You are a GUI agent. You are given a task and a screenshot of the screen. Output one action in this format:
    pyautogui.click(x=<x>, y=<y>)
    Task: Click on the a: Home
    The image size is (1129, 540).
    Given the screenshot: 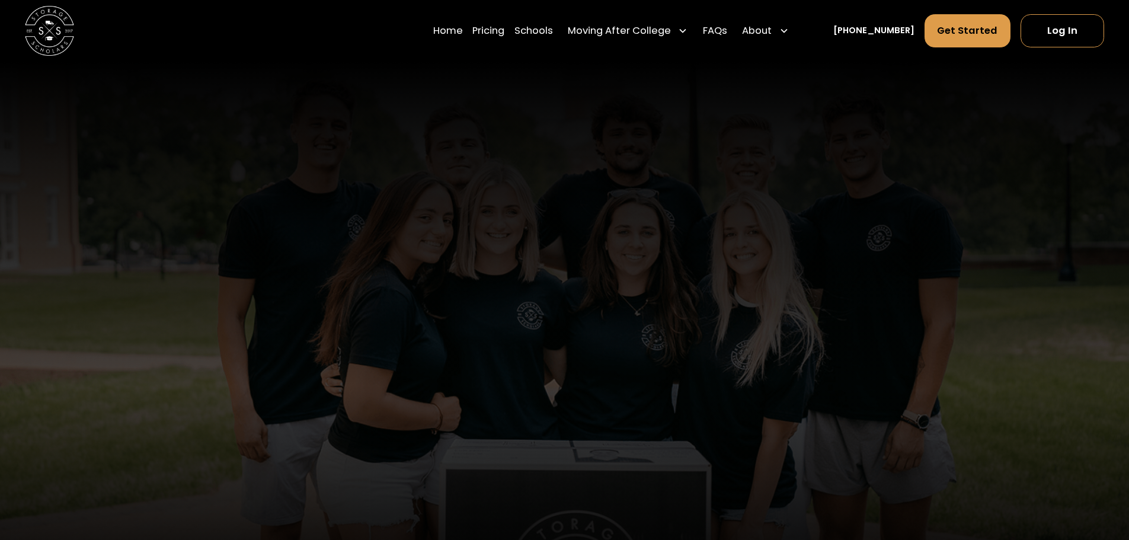 What is the action you would take?
    pyautogui.click(x=448, y=31)
    